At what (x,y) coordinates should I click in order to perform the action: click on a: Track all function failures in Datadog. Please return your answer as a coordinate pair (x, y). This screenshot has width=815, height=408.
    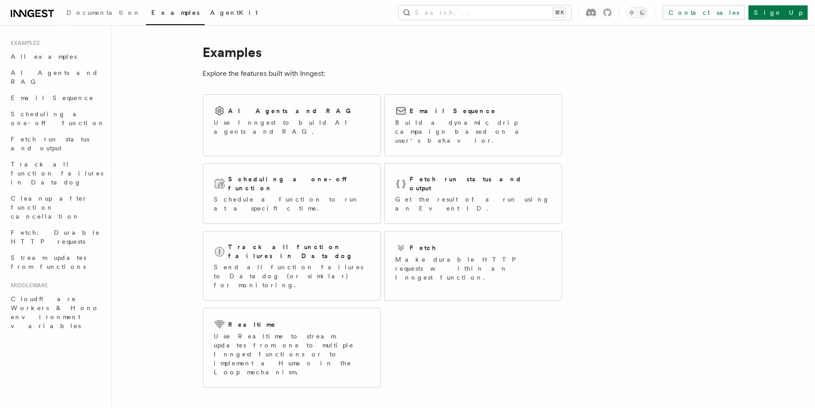
    Looking at the image, I should click on (56, 173).